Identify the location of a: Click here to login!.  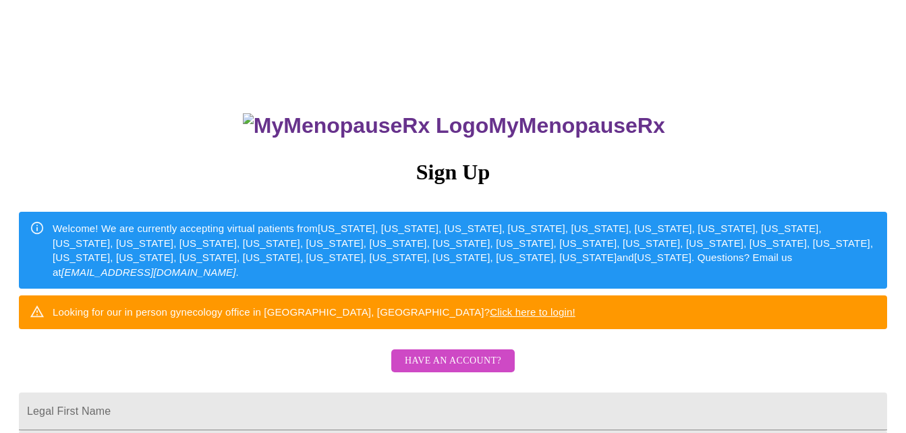
(532, 312).